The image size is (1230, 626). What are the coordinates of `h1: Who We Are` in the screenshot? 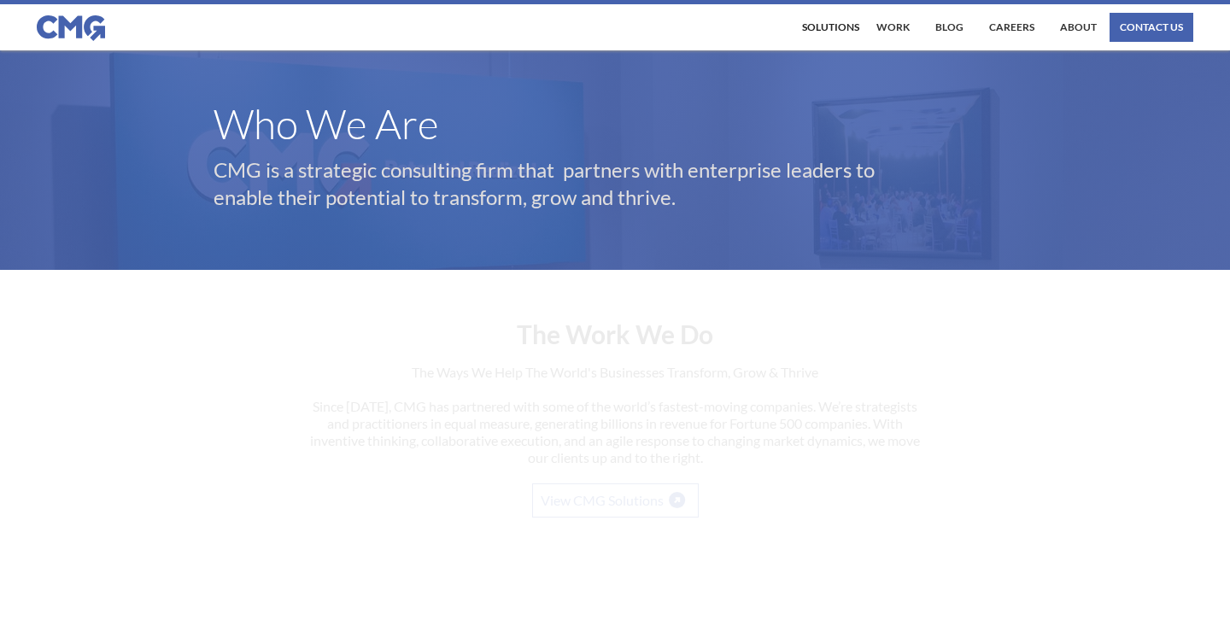 It's located at (615, 124).